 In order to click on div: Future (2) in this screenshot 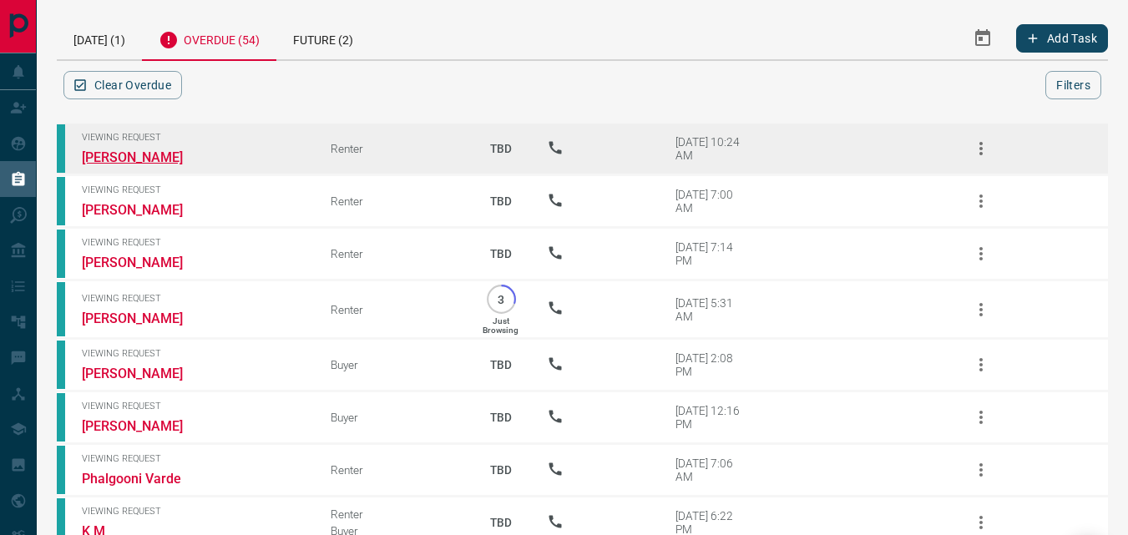, I will do `click(323, 38)`.